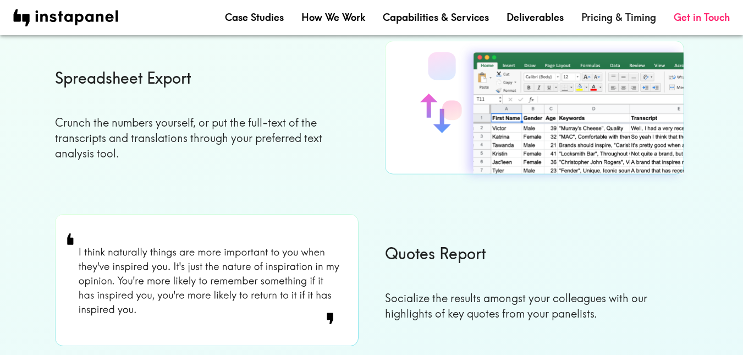 Image resolution: width=743 pixels, height=355 pixels. What do you see at coordinates (535, 17) in the screenshot?
I see `a: Deliverables` at bounding box center [535, 17].